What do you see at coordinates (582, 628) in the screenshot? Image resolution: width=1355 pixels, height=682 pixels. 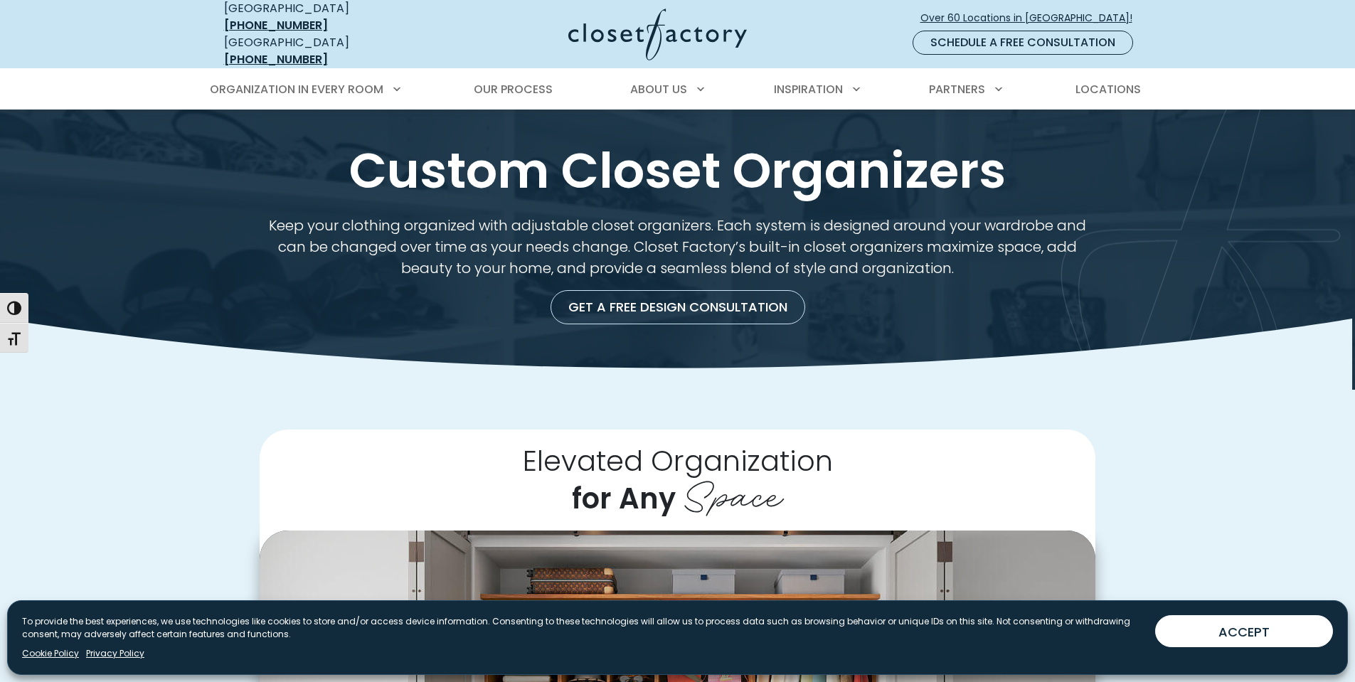 I see `p: To provide the best experiences, we use technologies like cookies to store and/or access device i...` at bounding box center [582, 628].